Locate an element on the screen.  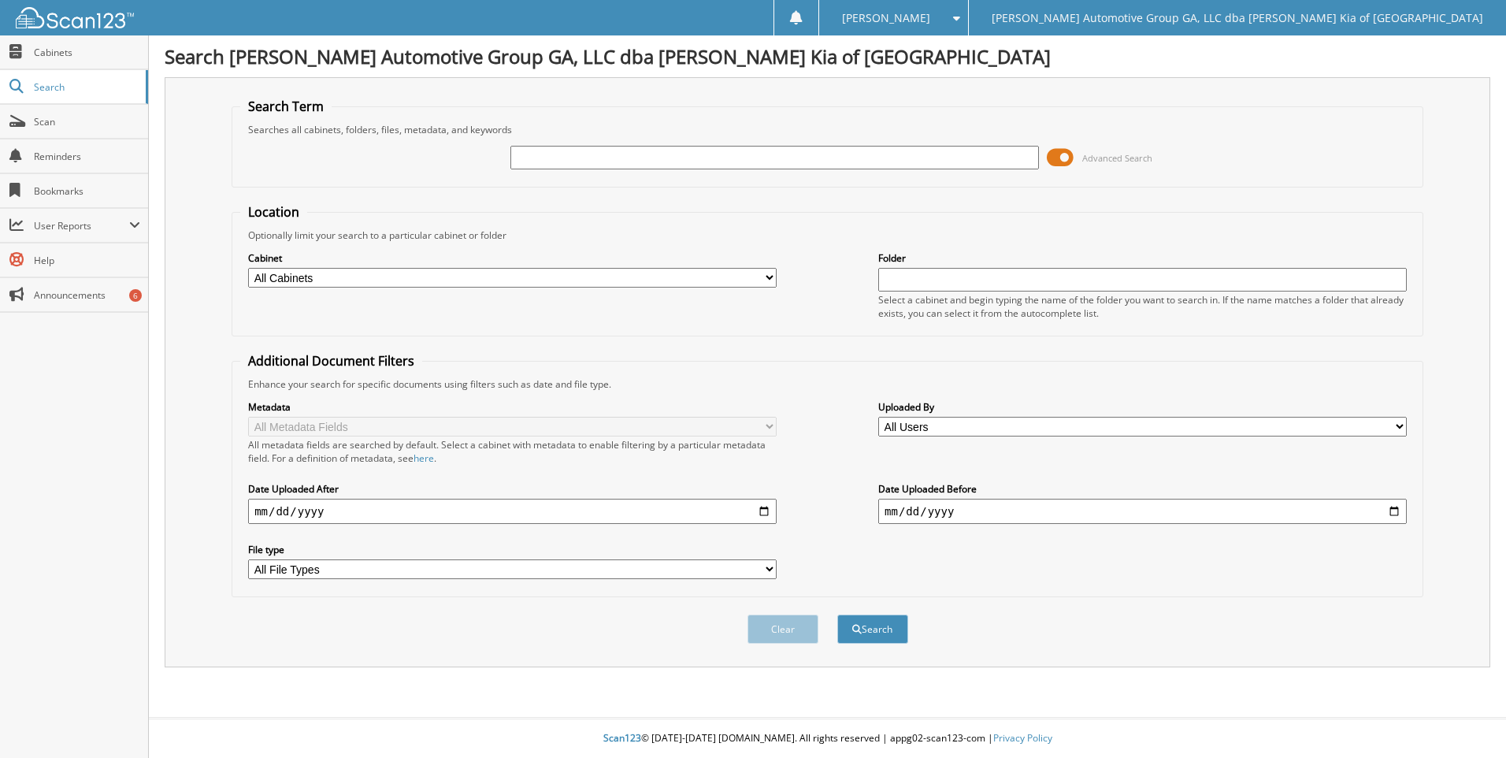
div: 6 is located at coordinates (136, 295).